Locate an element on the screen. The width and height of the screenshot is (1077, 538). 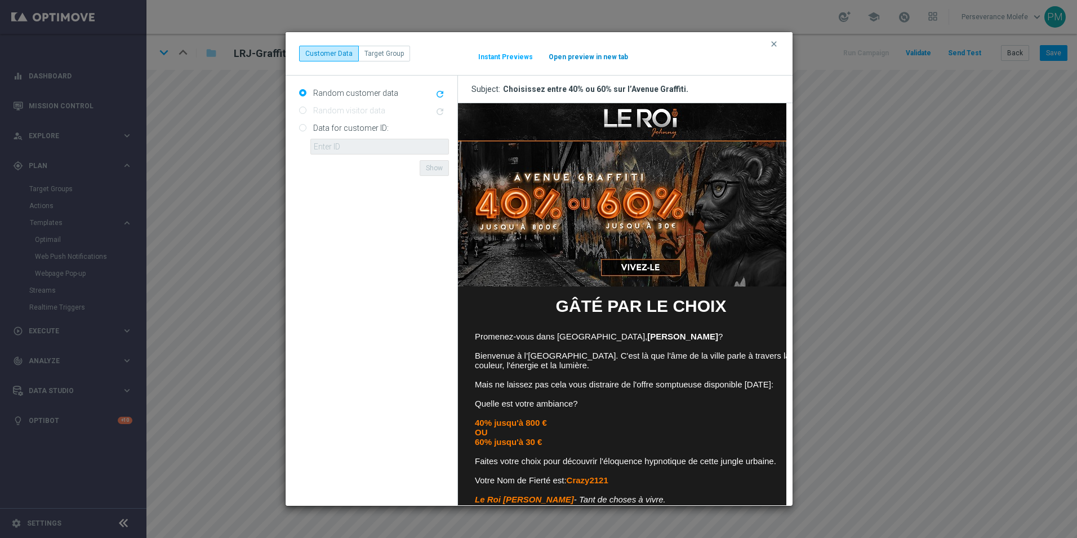
i: refresh is located at coordinates (440, 94).